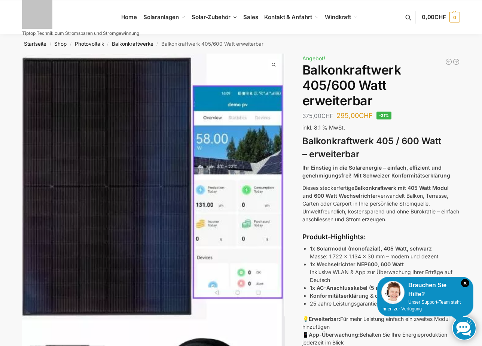 This screenshot has height=346, width=482. Describe the element at coordinates (324, 127) in the screenshot. I see `span: inkl. 8,1 % MwSt.` at that location.